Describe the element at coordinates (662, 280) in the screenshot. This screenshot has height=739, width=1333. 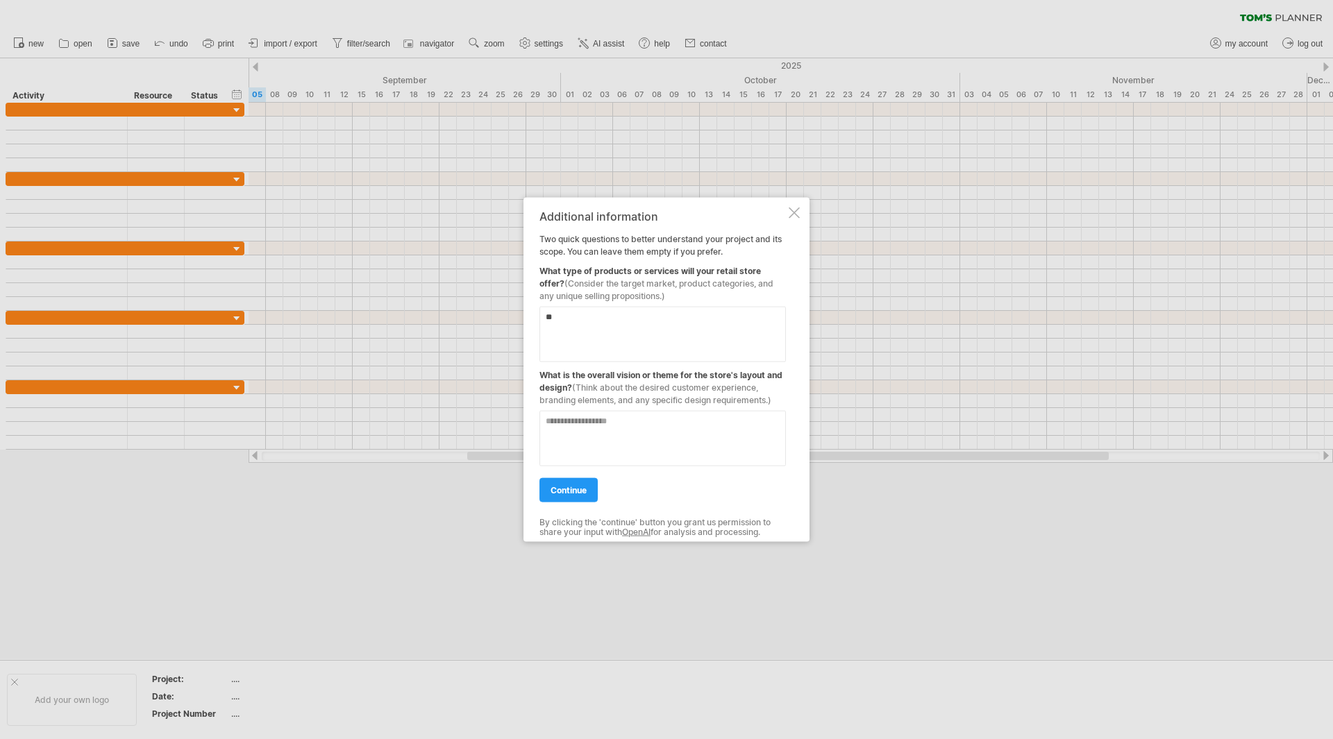
I see `div: What type of products or services will your retail store offer?` at that location.